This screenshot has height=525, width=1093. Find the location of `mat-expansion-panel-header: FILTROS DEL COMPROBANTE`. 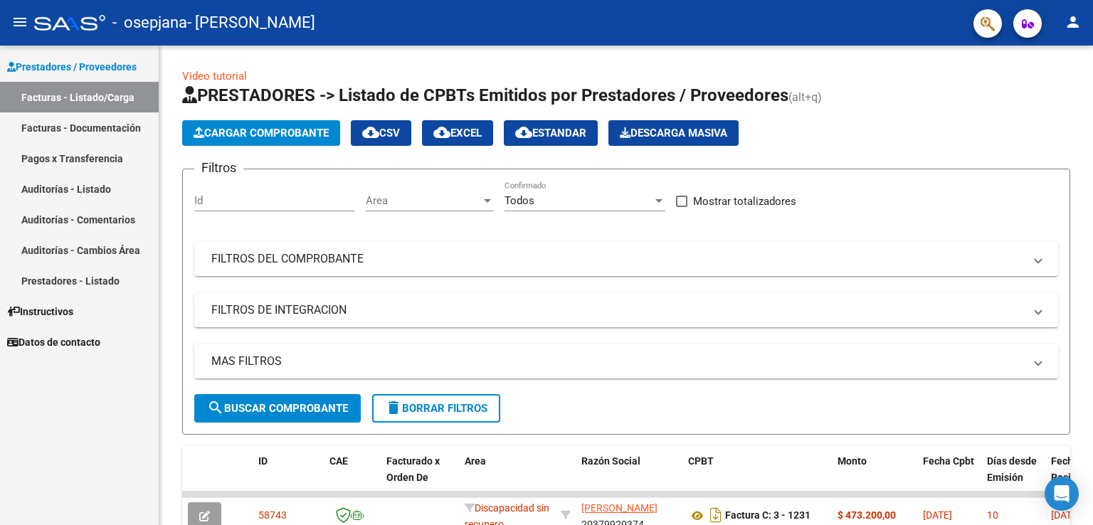

mat-expansion-panel-header: FILTROS DEL COMPROBANTE is located at coordinates (626, 259).